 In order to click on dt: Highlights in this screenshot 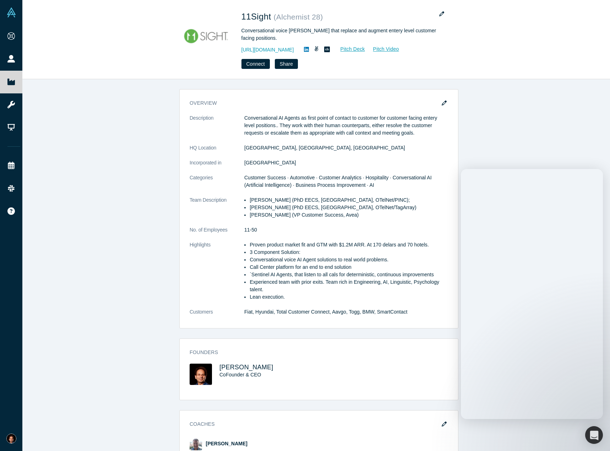, I will do `click(217, 274)`.